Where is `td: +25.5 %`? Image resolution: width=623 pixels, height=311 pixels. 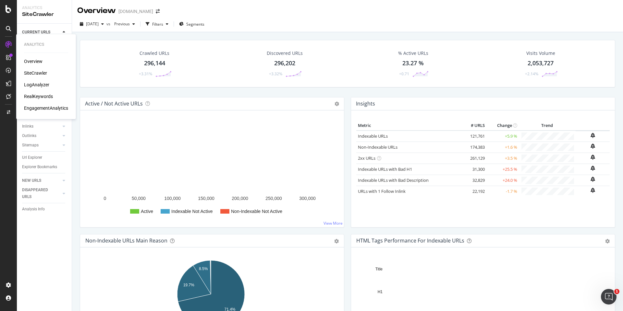 td: +25.5 % is located at coordinates (503, 169).